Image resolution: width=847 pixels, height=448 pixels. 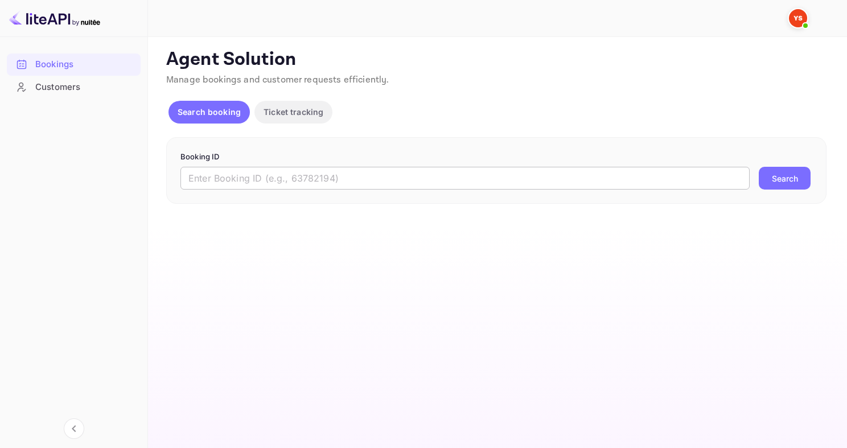 I want to click on p: Ticket tracking, so click(x=293, y=112).